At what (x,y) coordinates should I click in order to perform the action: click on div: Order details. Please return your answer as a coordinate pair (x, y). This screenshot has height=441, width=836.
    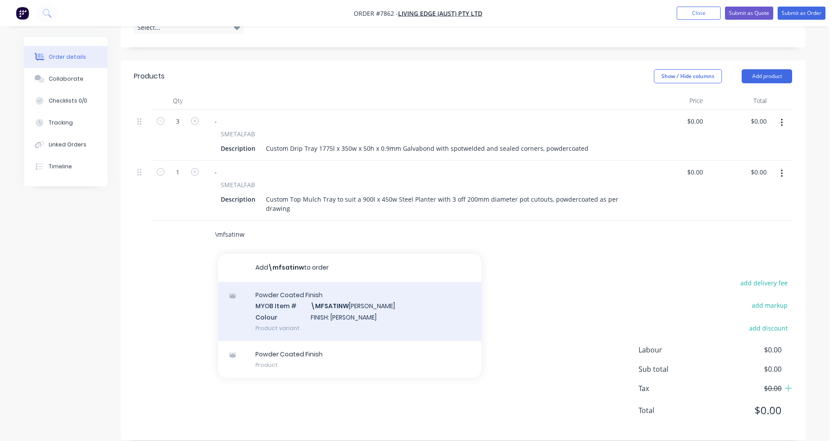
    Looking at the image, I should click on (67, 57).